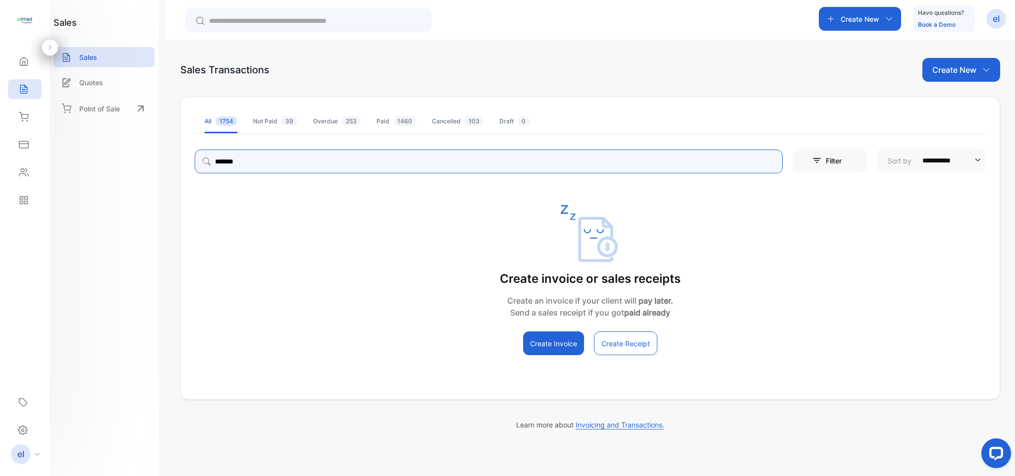 The width and height of the screenshot is (1015, 476). I want to click on strong: paid already, so click(647, 312).